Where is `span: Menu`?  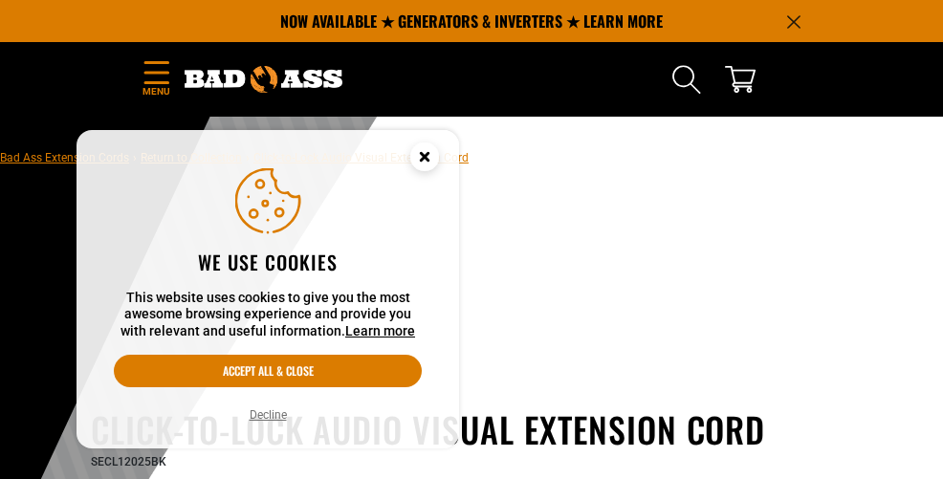
span: Menu is located at coordinates (156, 91).